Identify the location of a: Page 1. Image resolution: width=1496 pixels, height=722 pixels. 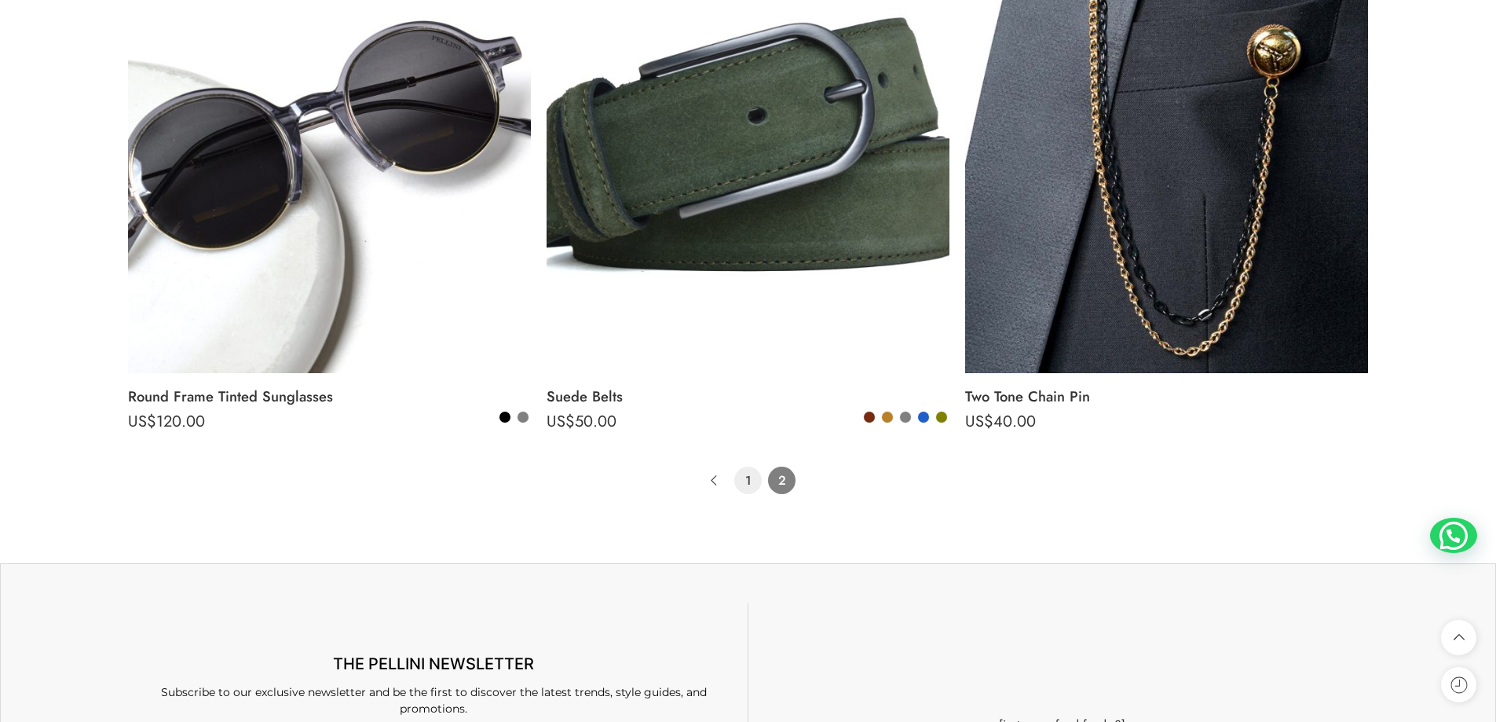
(748, 480).